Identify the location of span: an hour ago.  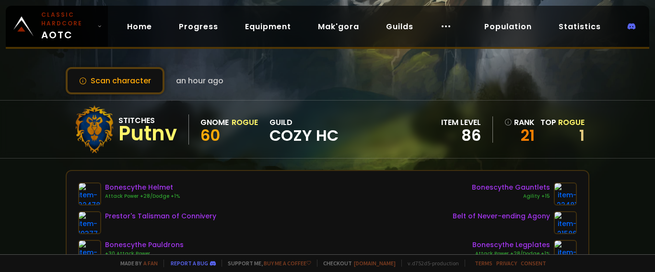
(199, 81).